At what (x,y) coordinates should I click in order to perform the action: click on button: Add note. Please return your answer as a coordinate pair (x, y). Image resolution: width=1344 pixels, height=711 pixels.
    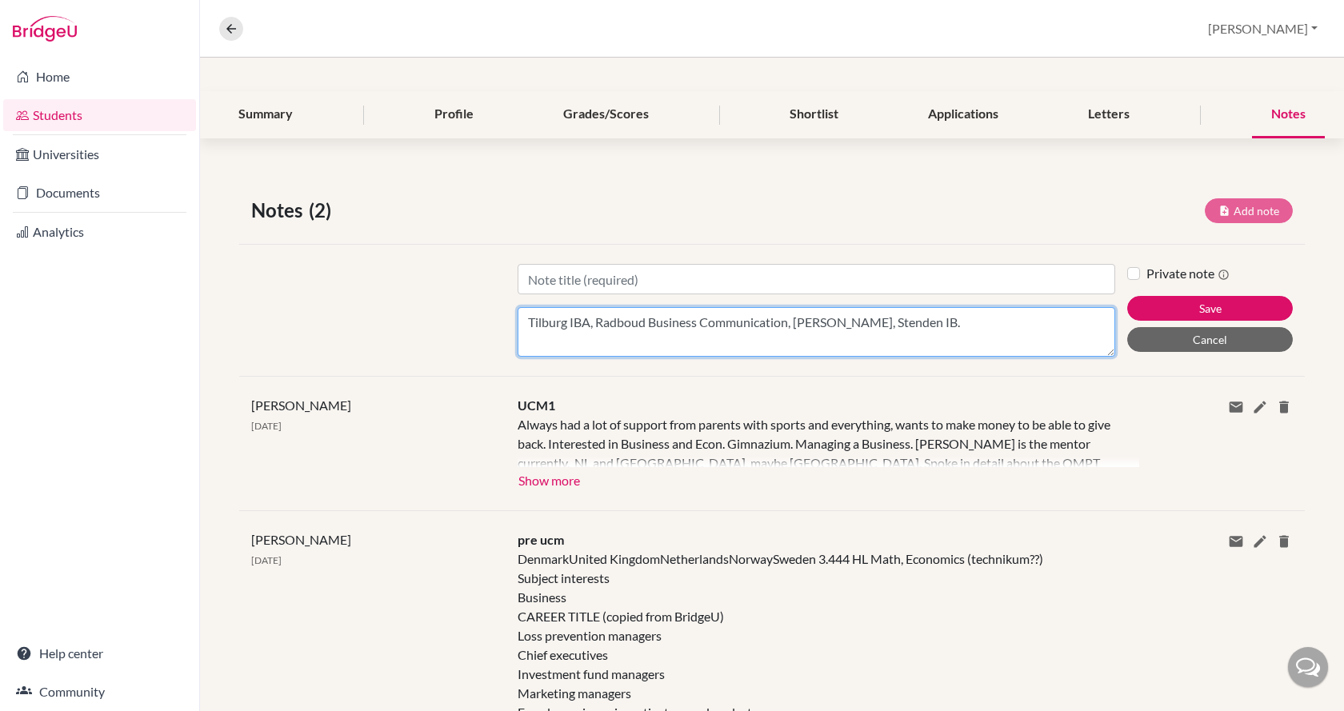
    Looking at the image, I should click on (1249, 210).